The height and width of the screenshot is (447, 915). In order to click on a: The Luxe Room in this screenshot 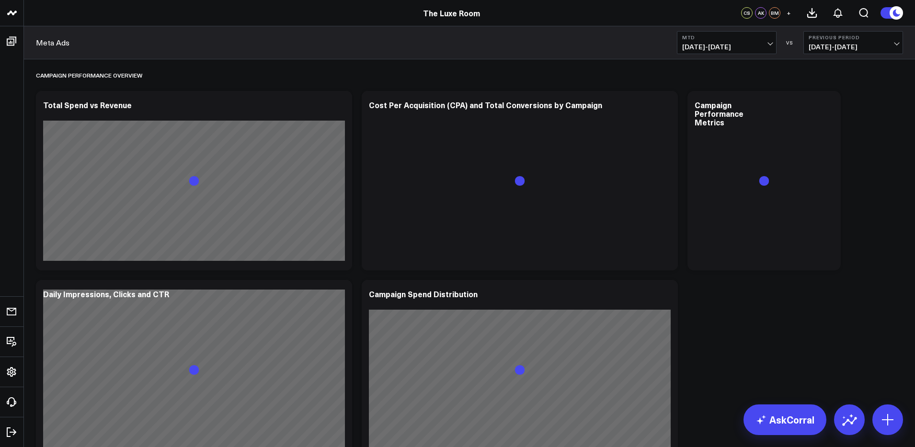, I will do `click(451, 13)`.